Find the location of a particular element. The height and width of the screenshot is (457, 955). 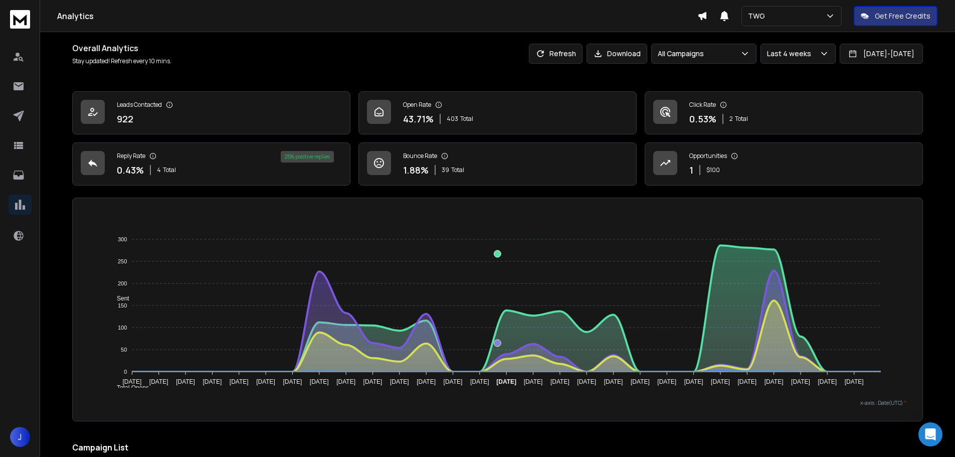

a: Click Rate0.53%2Total is located at coordinates (784, 113).